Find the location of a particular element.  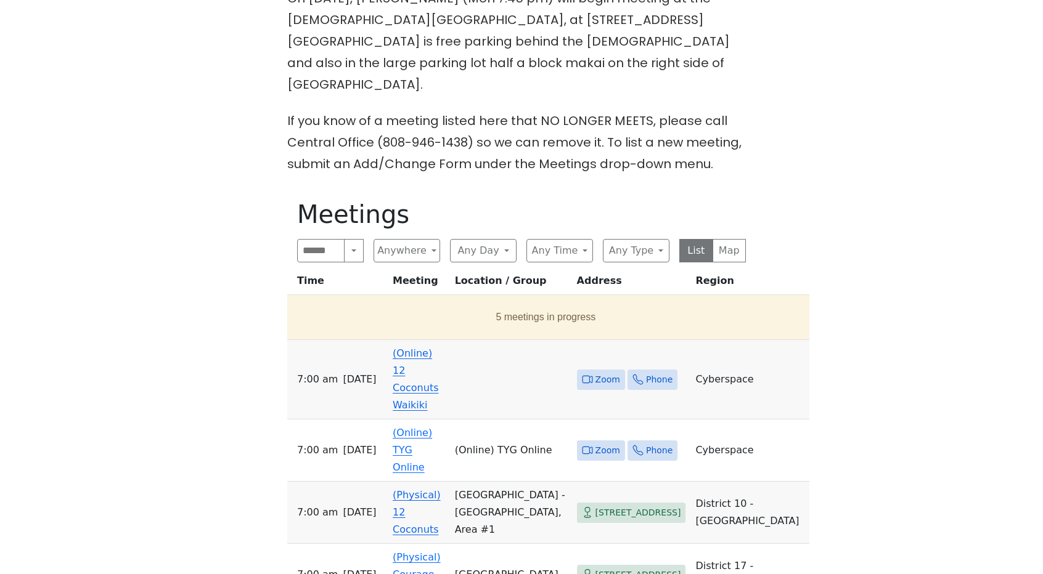

a: (Physical) 12 Coconuts is located at coordinates (417, 512).